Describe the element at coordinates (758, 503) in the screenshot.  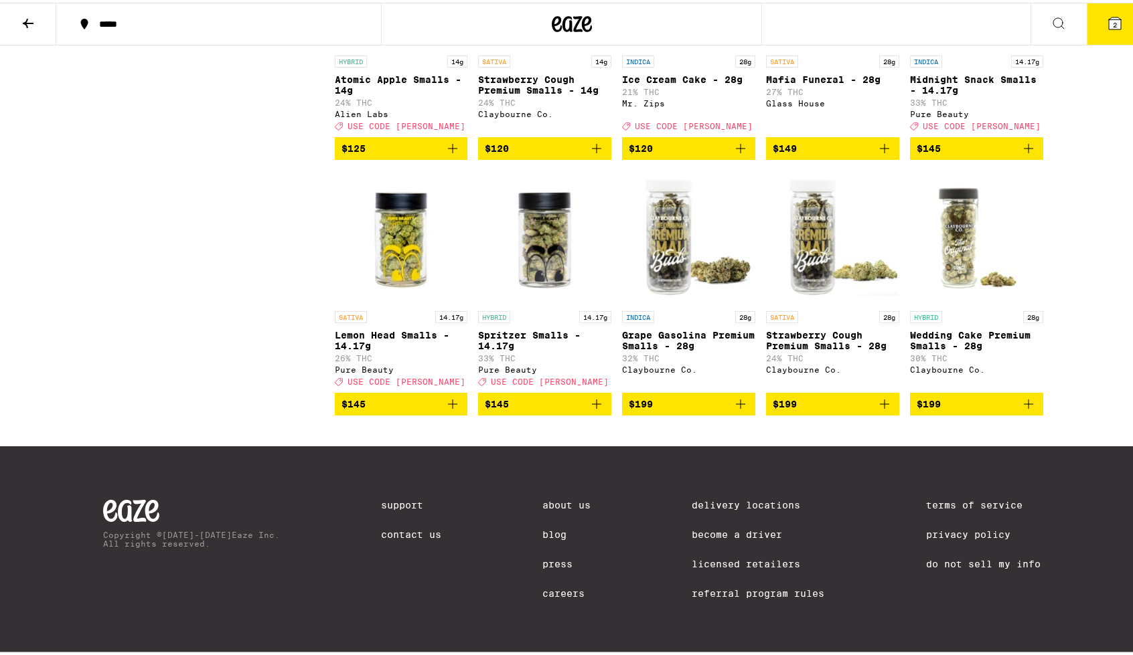
I see `a: Delivery Locations` at that location.